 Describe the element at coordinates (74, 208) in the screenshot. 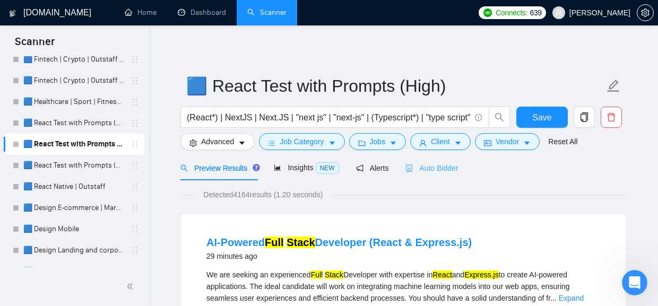

I see `a: 🟦 Design E-commerce | Marketplace` at that location.